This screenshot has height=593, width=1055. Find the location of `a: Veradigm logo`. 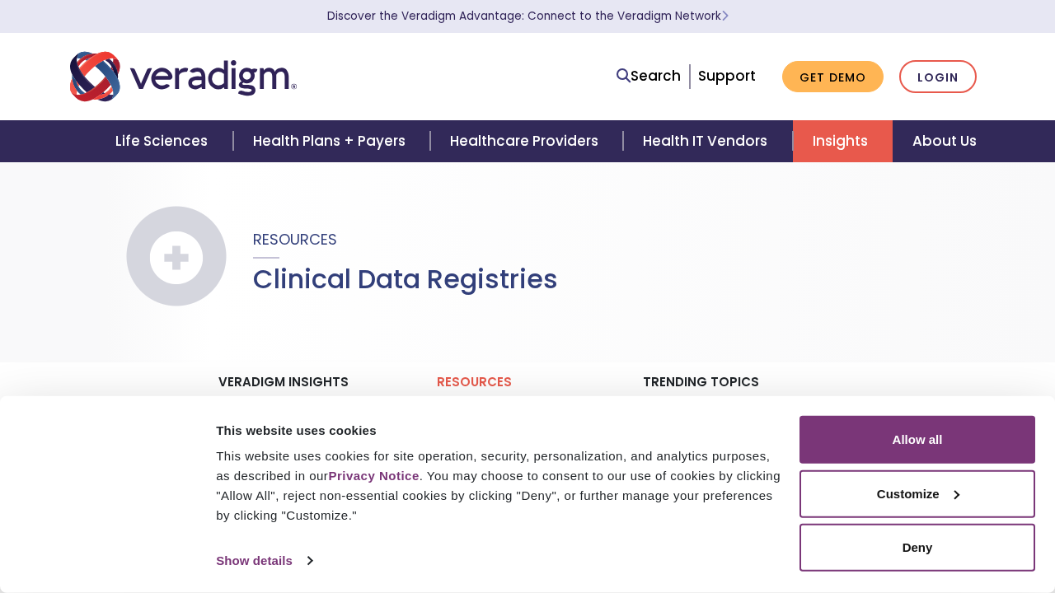

a: Veradigm logo is located at coordinates (183, 77).